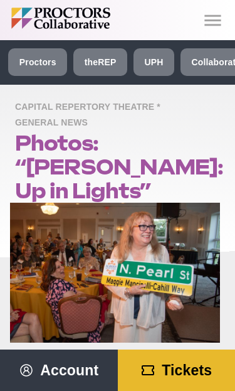 The image size is (235, 391). What do you see at coordinates (91, 107) in the screenshot?
I see `span: Capital Repertory Theatre *` at bounding box center [91, 107].